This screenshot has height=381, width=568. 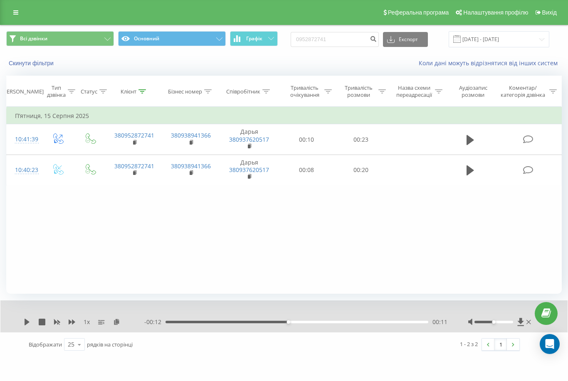 What do you see at coordinates (473, 91) in the screenshot?
I see `div: Аудіозапис розмови` at bounding box center [473, 91].